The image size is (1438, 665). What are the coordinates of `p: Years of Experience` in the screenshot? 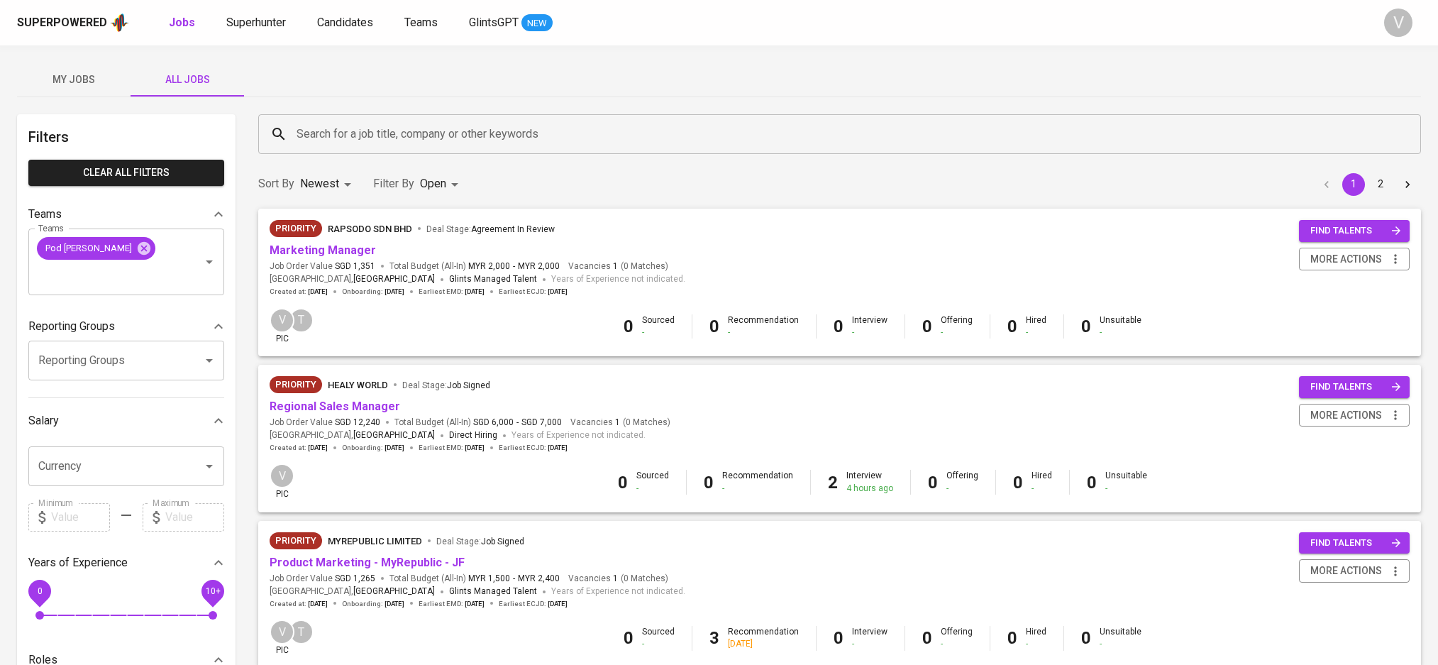 It's located at (78, 563).